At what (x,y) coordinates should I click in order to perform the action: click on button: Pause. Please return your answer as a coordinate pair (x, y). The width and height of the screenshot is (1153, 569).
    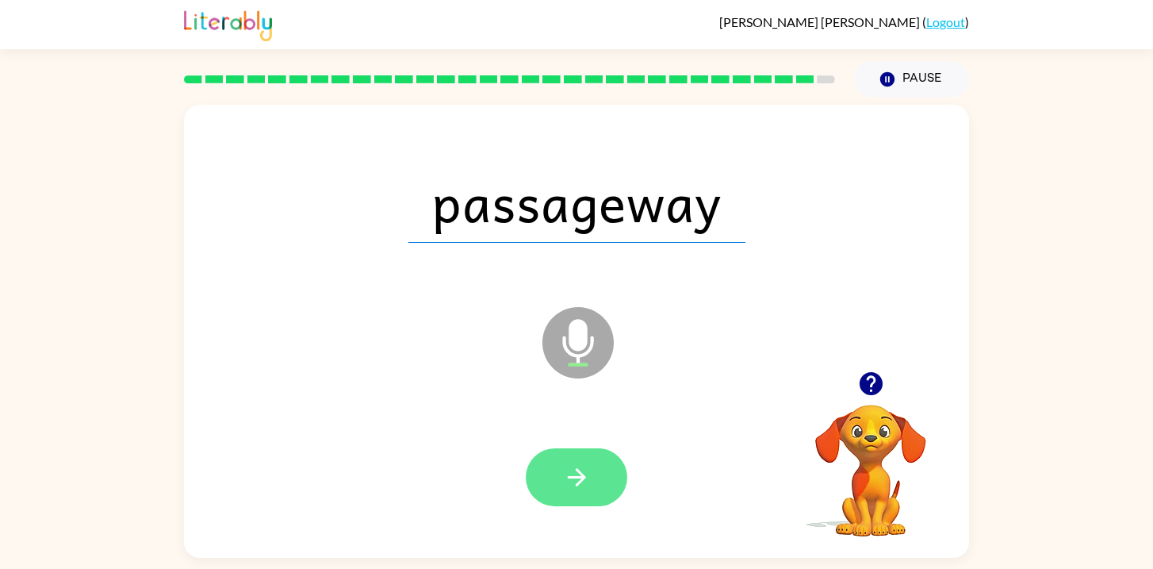
    Looking at the image, I should click on (911, 79).